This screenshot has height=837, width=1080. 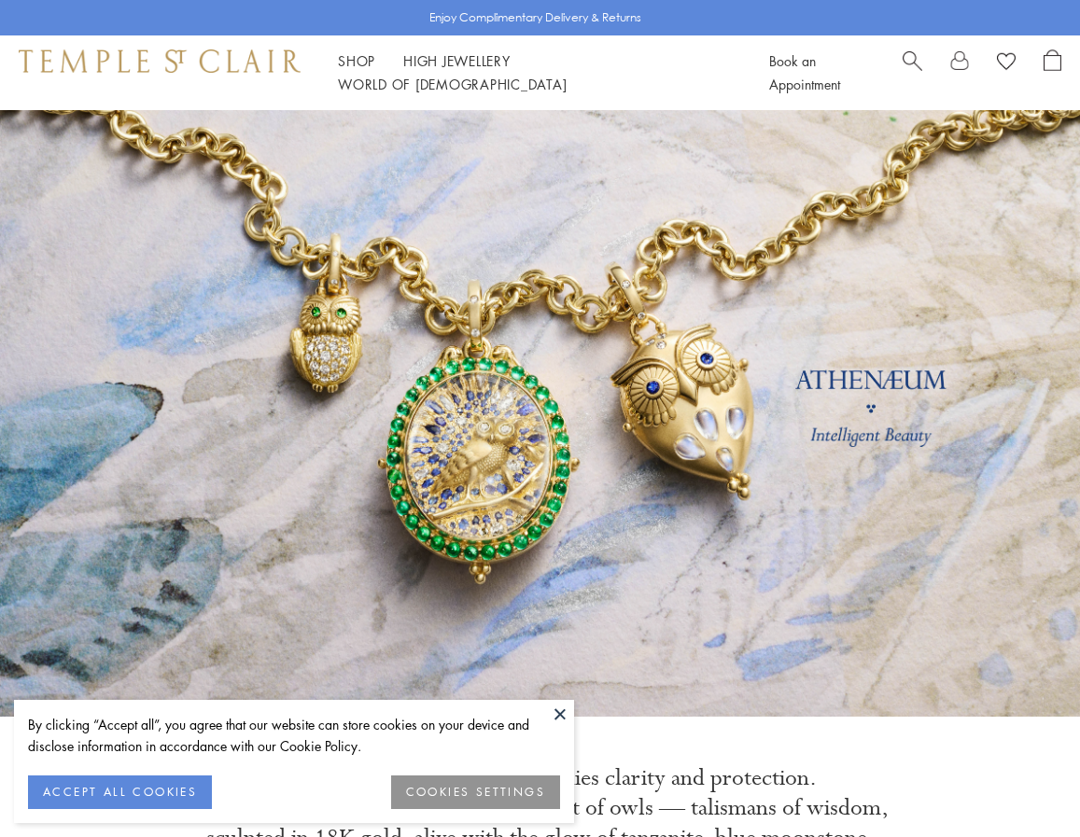 I want to click on a: View Wishlist, so click(x=1006, y=63).